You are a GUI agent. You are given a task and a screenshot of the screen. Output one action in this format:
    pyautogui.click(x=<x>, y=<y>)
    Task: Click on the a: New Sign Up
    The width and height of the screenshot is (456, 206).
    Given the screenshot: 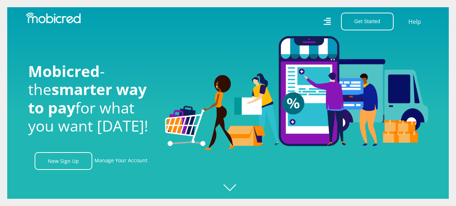 What is the action you would take?
    pyautogui.click(x=63, y=161)
    